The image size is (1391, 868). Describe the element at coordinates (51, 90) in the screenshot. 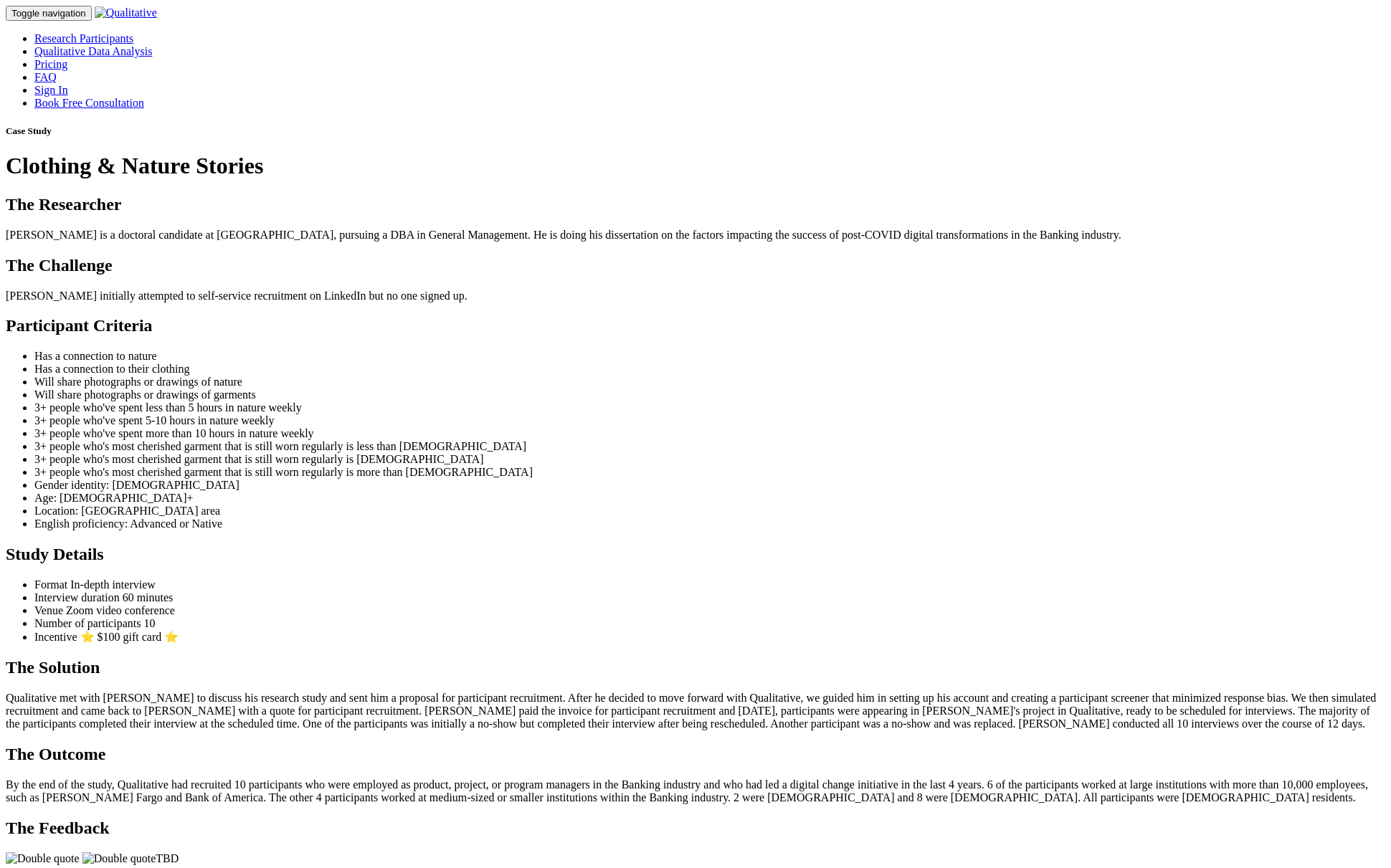

I see `a: Sign In` at that location.